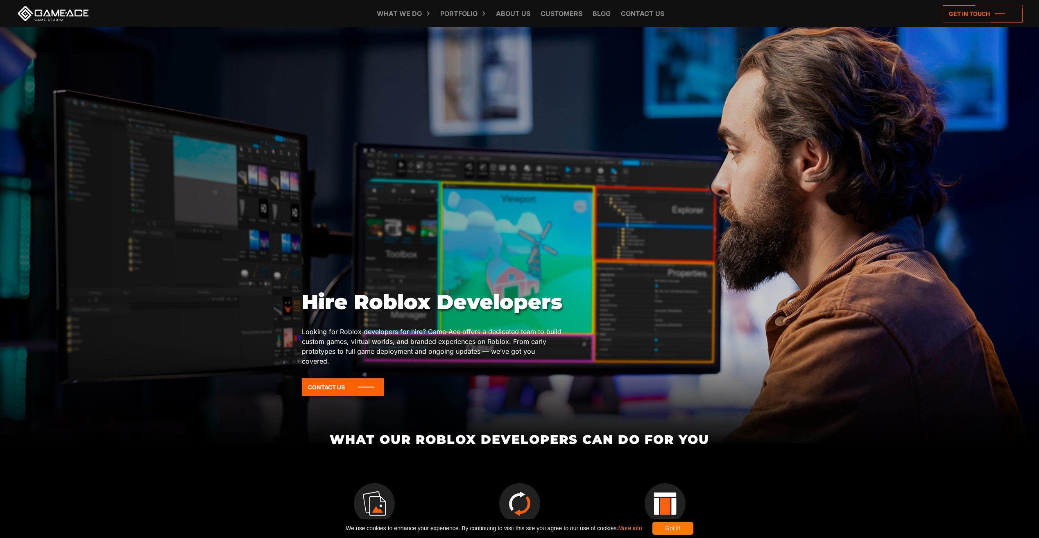  What do you see at coordinates (519, 504) in the screenshot?
I see `img: Full cycle testing icon` at bounding box center [519, 504].